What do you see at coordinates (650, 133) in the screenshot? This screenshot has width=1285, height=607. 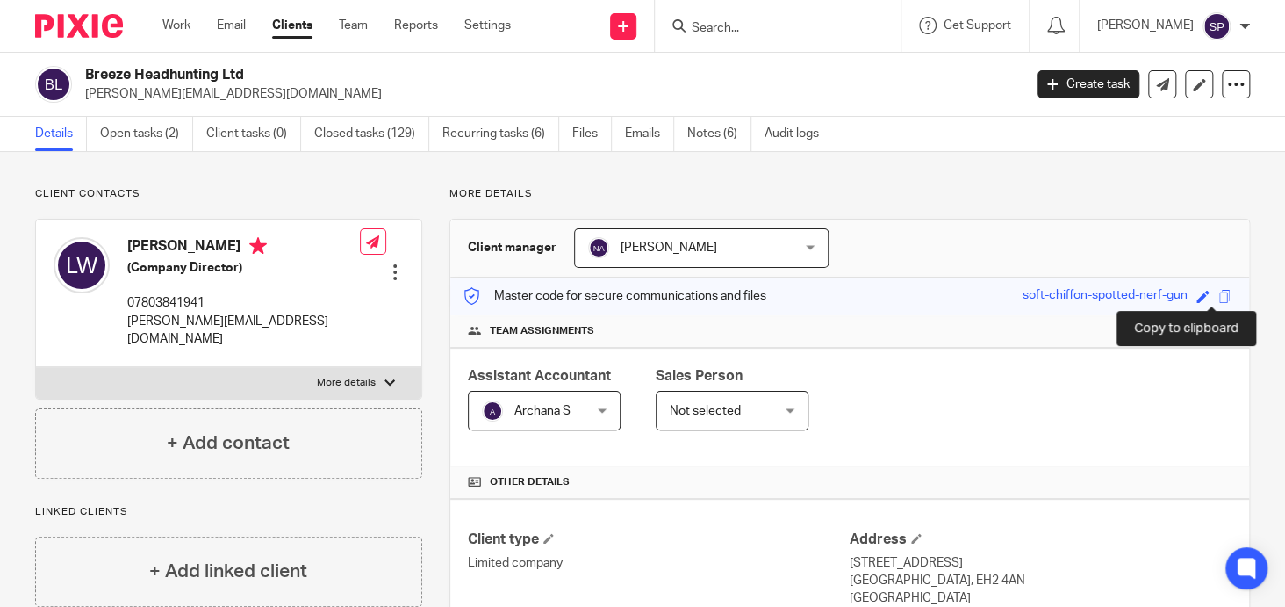 I see `a: Emails` at bounding box center [650, 133].